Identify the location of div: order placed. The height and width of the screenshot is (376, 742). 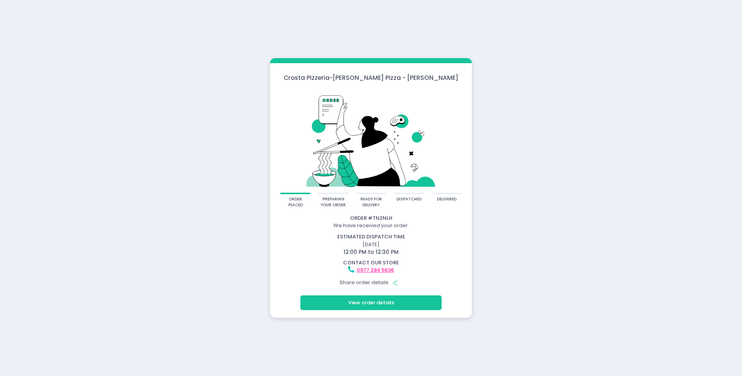
(295, 202).